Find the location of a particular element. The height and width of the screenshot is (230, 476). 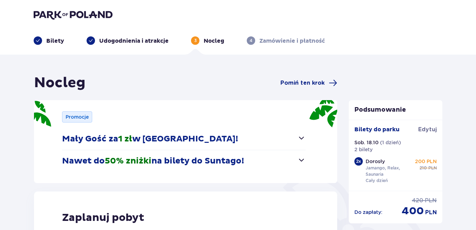

p: ( 1 dzień ) is located at coordinates (390, 143).